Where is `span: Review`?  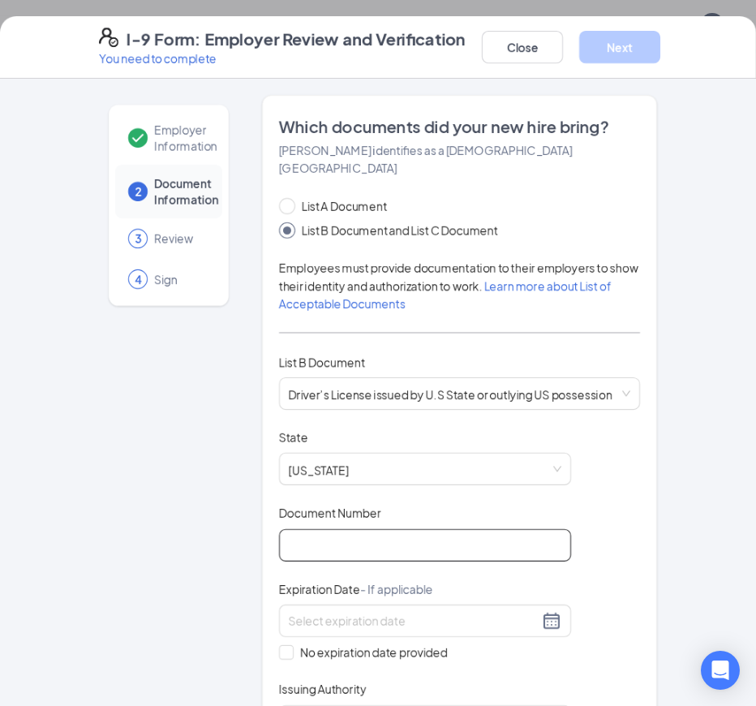
span: Review is located at coordinates (180, 238).